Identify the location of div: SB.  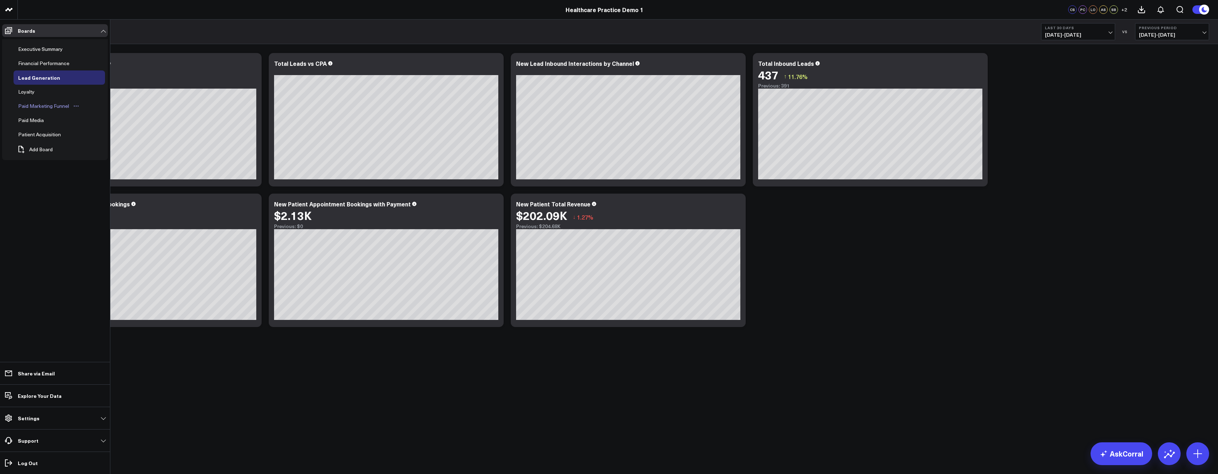
(1114, 10).